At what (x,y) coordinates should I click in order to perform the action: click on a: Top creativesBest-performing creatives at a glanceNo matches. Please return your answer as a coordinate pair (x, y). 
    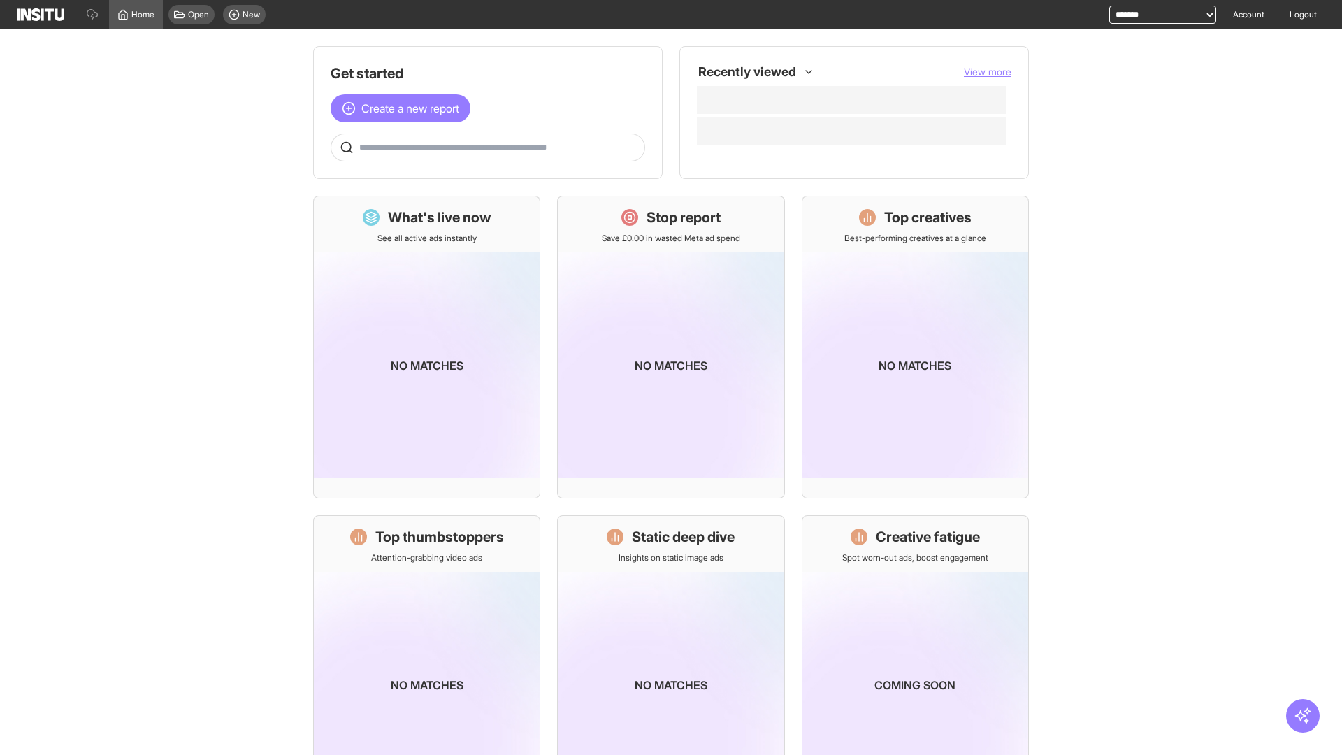
    Looking at the image, I should click on (915, 347).